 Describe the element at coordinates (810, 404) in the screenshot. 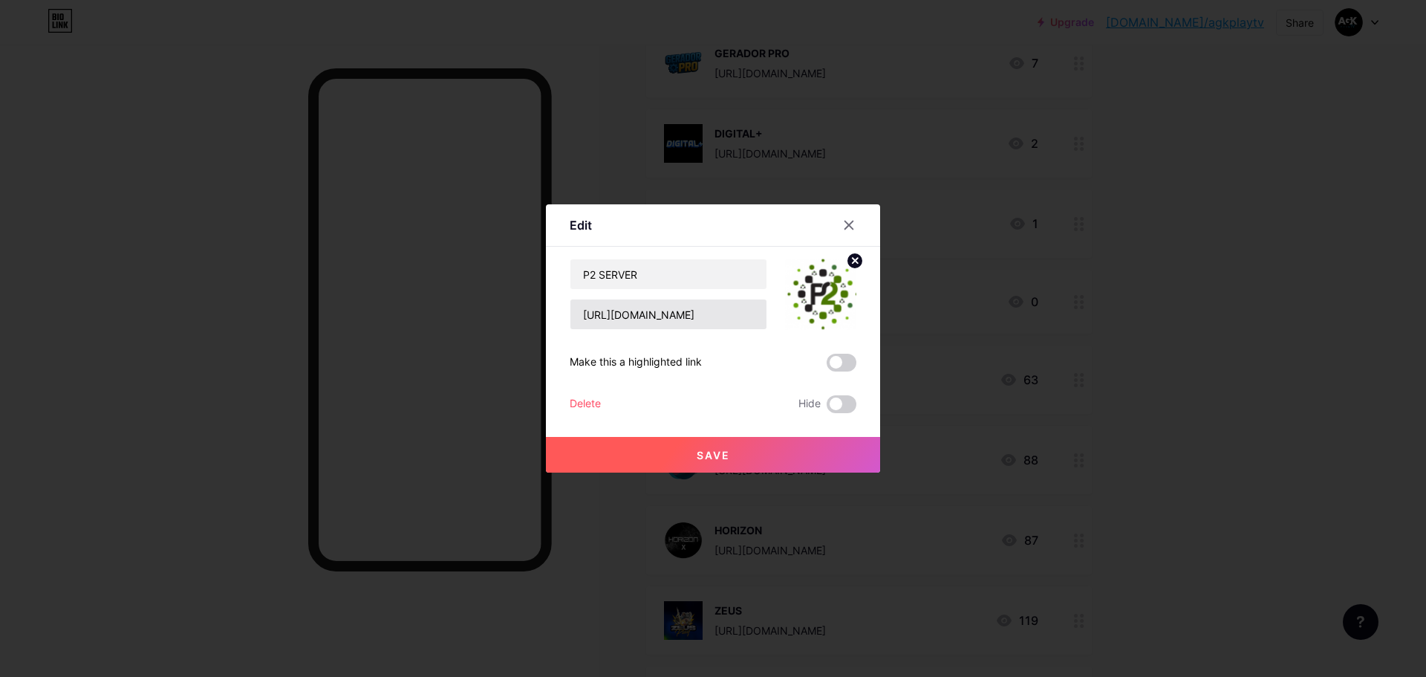

I see `span: Hide` at that location.